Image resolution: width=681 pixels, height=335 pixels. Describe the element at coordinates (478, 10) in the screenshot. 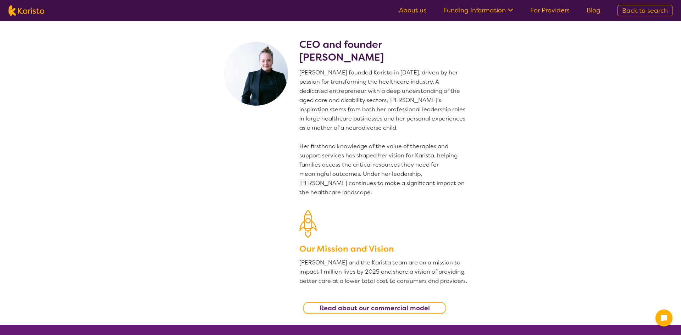

I see `a: Funding Information` at that location.